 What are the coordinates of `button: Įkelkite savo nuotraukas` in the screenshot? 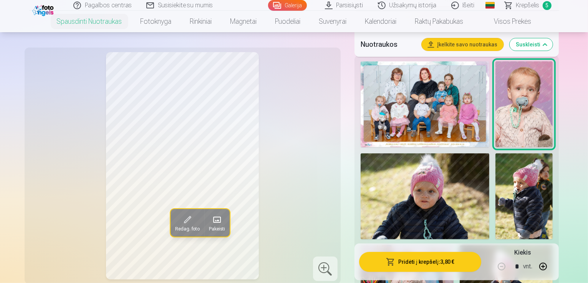 It's located at (462, 45).